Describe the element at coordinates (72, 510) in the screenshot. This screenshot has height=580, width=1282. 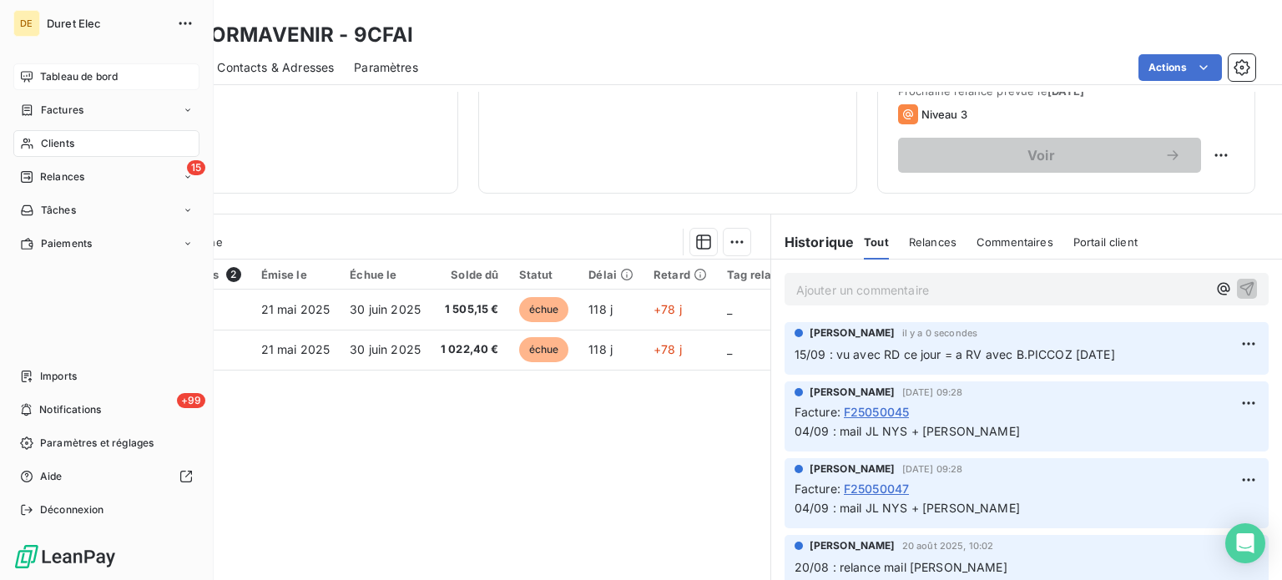
I see `span: Déconnexion` at that location.